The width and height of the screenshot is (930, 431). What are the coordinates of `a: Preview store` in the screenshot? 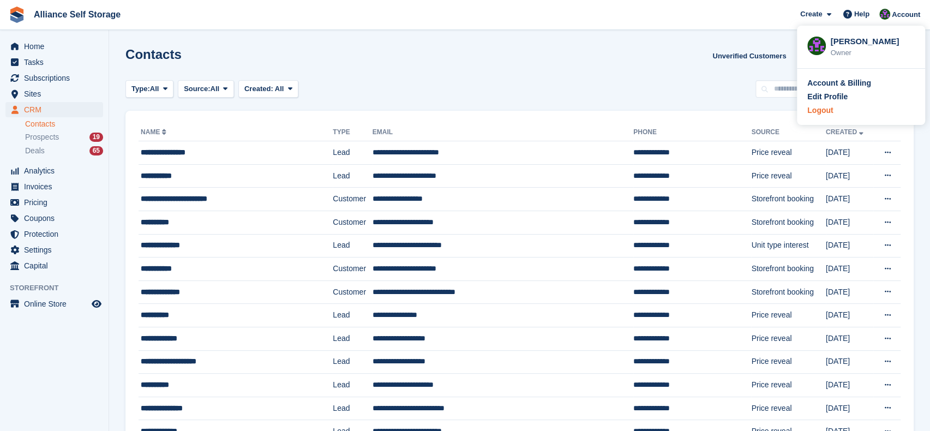 It's located at (97, 304).